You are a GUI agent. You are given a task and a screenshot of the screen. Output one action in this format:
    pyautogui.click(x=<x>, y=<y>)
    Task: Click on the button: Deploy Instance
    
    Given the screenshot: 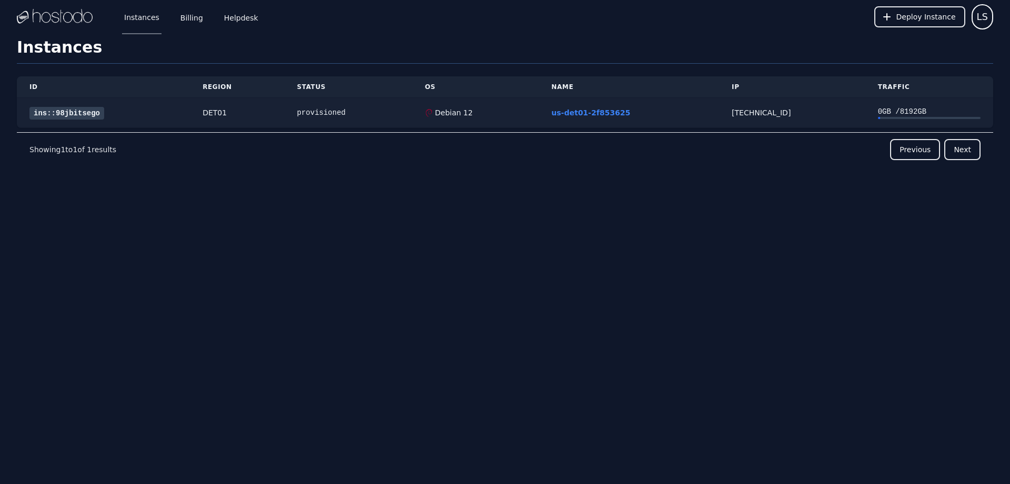 What is the action you would take?
    pyautogui.click(x=920, y=17)
    